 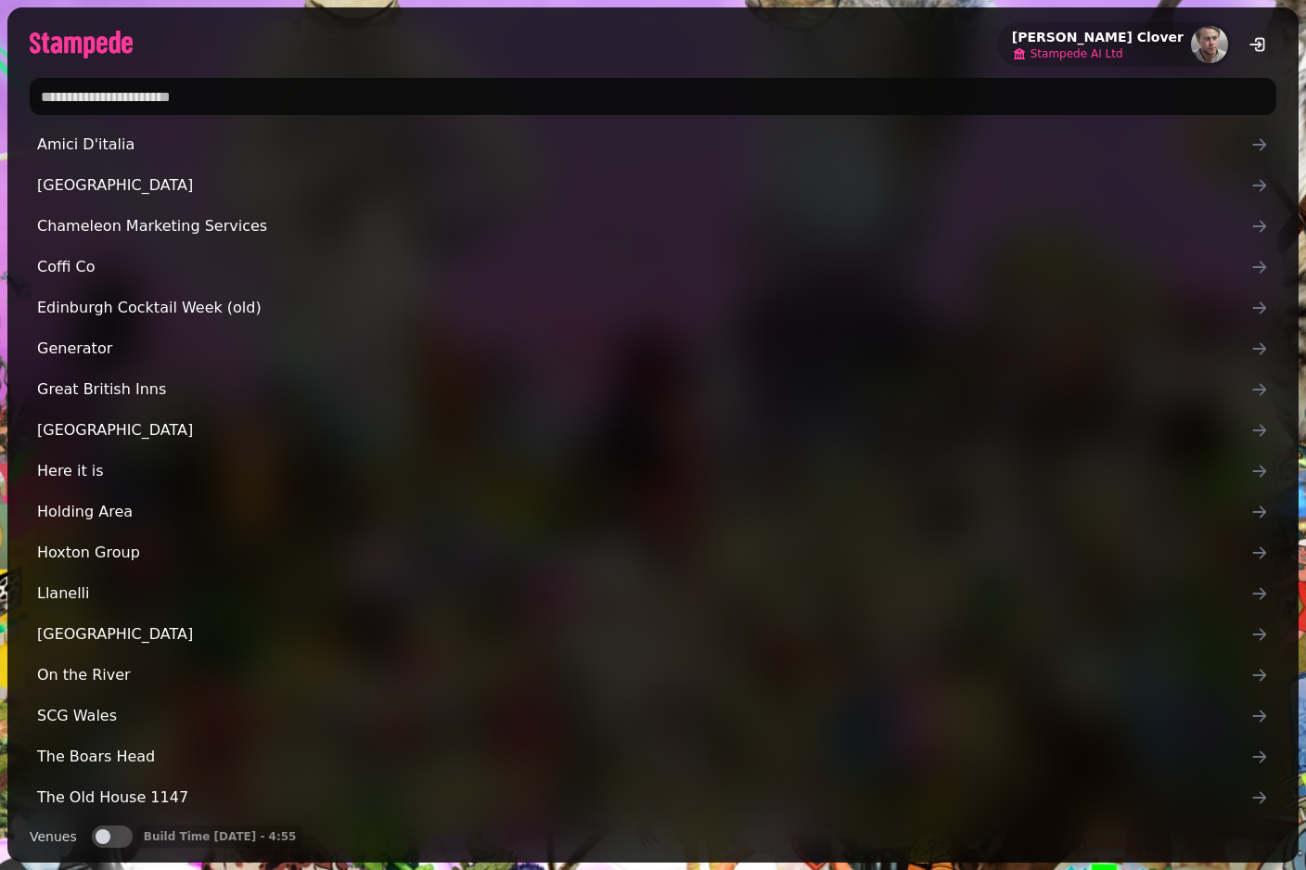 I want to click on img: logo, so click(x=81, y=45).